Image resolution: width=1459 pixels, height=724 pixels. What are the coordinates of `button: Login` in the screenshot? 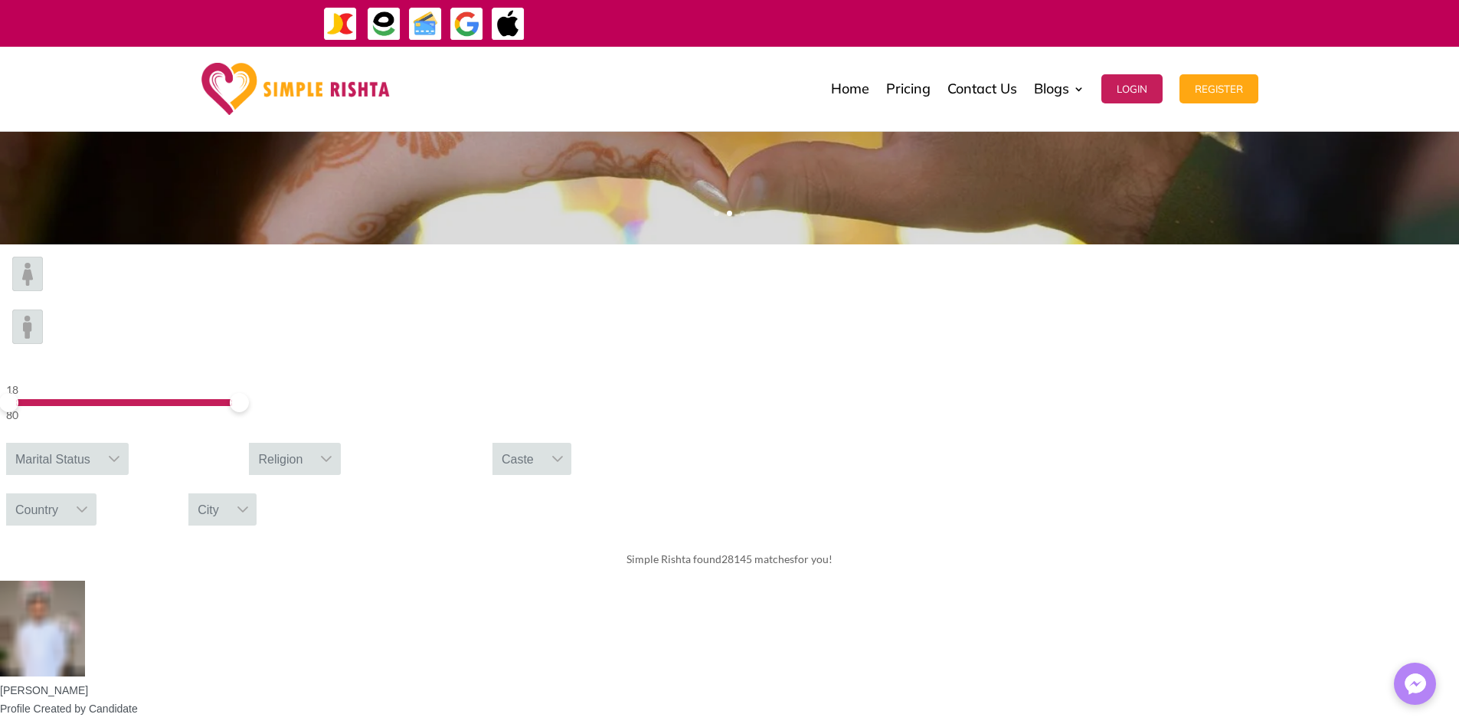 It's located at (1132, 89).